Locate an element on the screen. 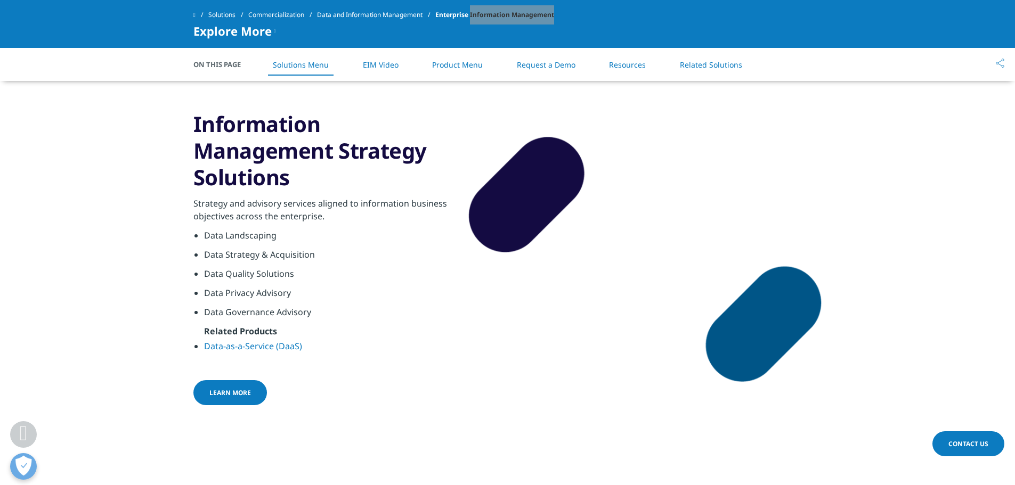 The width and height of the screenshot is (1015, 485). li: Data Governance Advisory is located at coordinates (328, 315).